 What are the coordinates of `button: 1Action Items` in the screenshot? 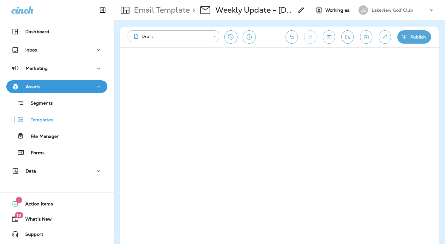 It's located at (57, 204).